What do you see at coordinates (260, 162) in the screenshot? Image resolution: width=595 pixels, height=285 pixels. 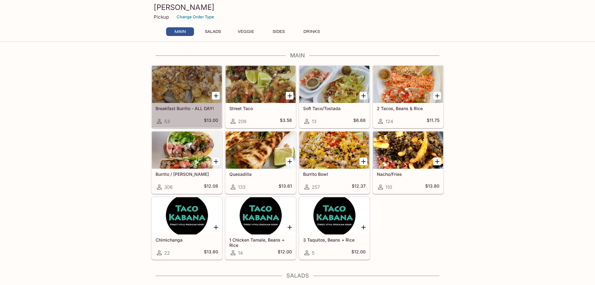 I see `a: Quesadilla133$13.61` at bounding box center [260, 162].